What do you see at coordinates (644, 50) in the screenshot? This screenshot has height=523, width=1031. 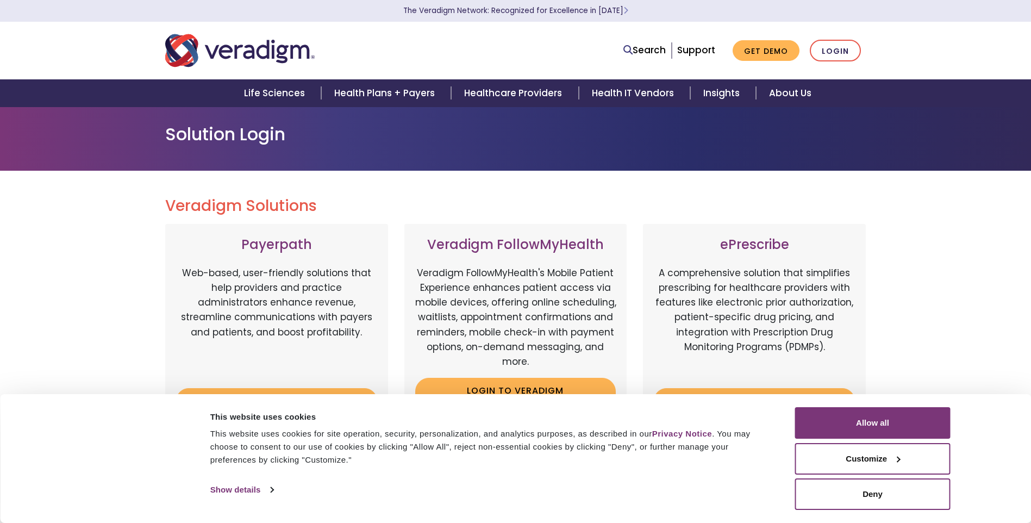 I see `a: Search` at bounding box center [644, 50].